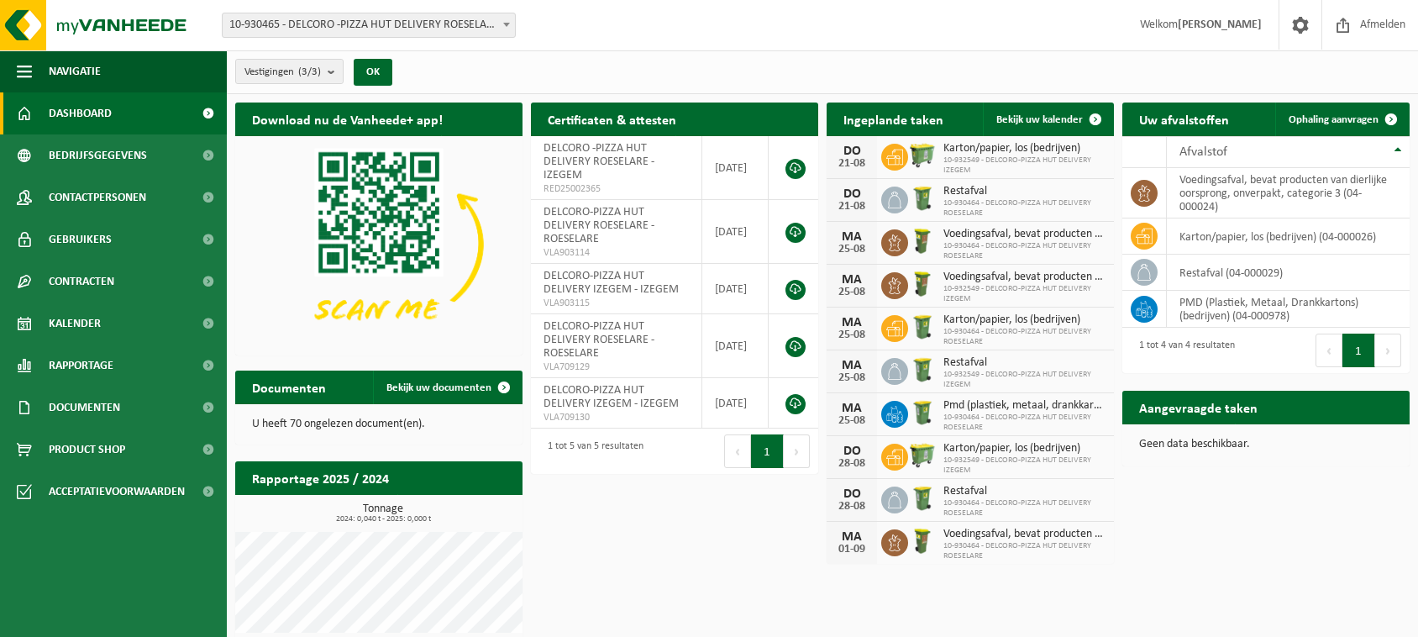  I want to click on span: Rapportage, so click(81, 365).